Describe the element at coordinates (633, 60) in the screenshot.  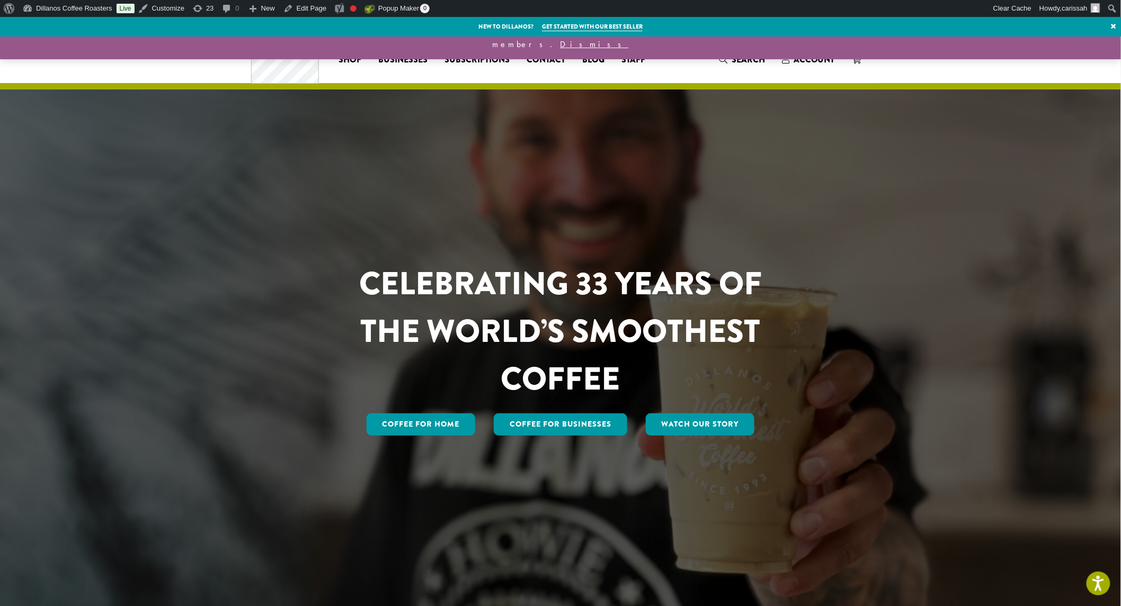
I see `span: Staff` at that location.